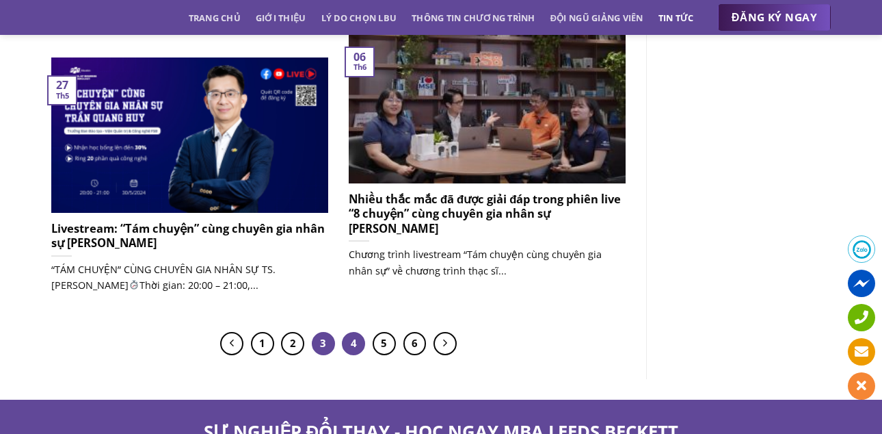  What do you see at coordinates (597, 18) in the screenshot?
I see `a: Đội ngũ giảng viên` at bounding box center [597, 18].